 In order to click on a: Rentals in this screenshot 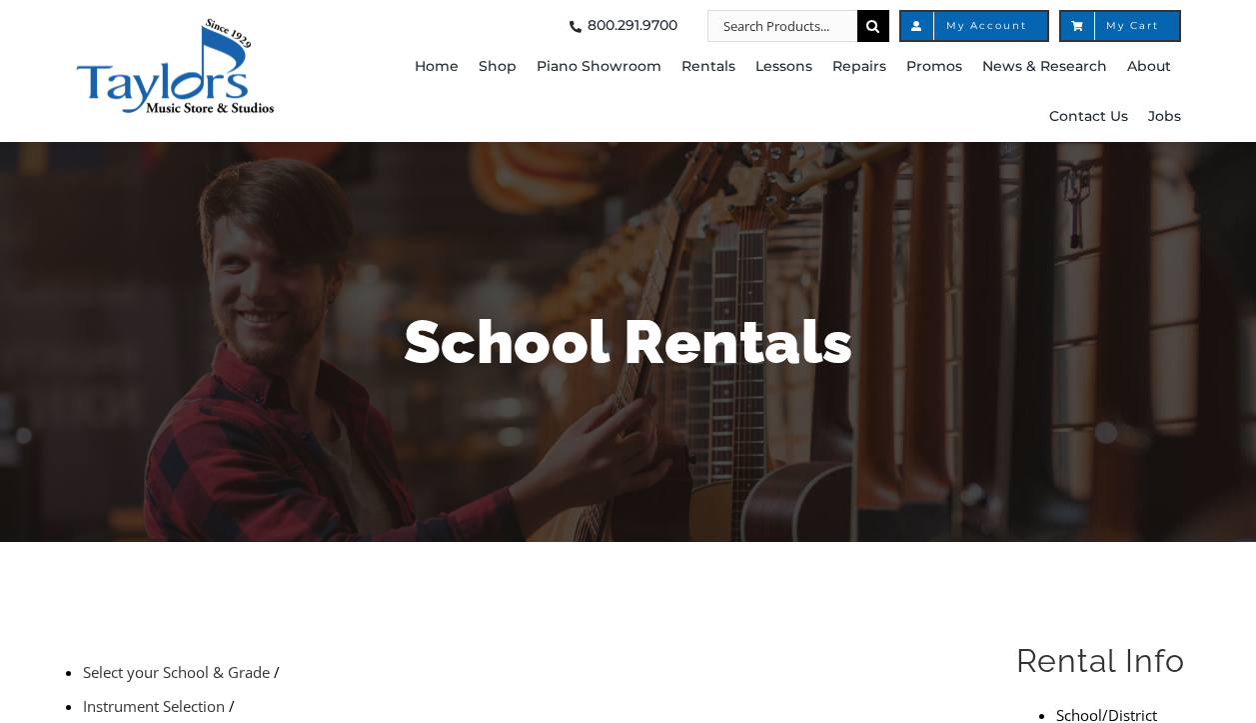, I will do `click(709, 67)`.